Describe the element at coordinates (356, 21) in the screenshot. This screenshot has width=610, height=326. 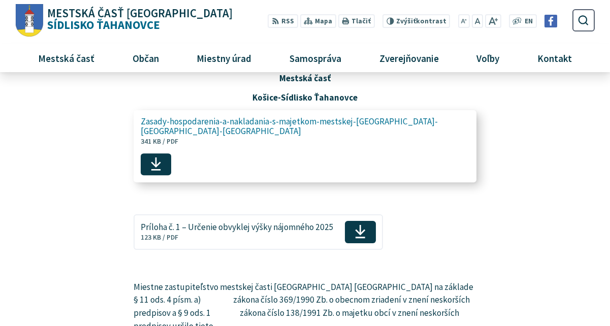
I see `button: Tlačiť` at that location.